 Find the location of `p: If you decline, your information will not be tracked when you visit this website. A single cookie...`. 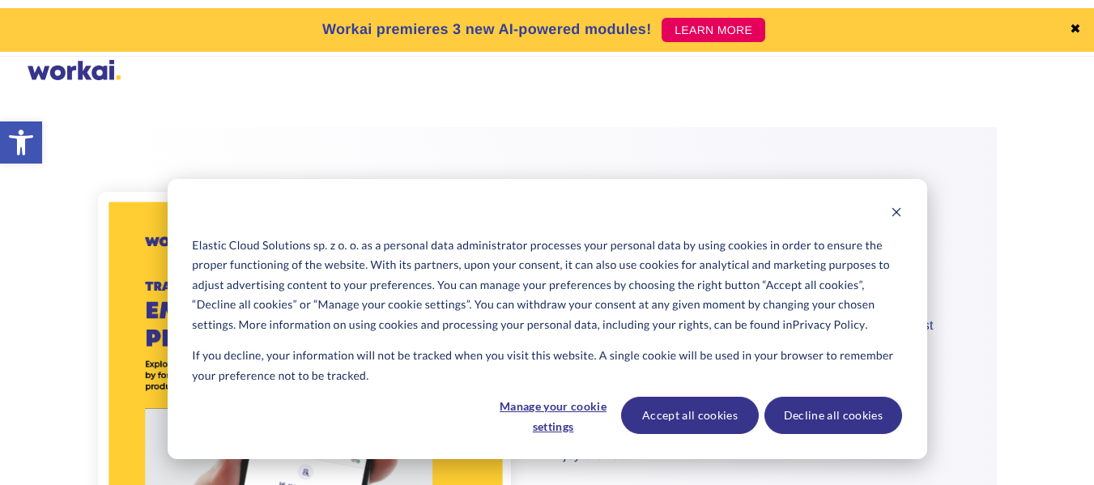

p: If you decline, your information will not be tracked when you visit this website. A single cookie... is located at coordinates (547, 365).